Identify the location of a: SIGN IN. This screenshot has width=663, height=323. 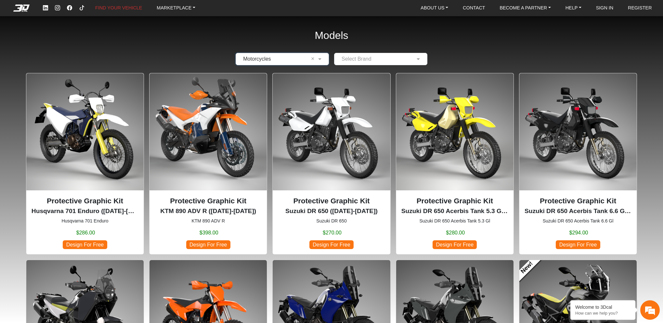
(604, 8).